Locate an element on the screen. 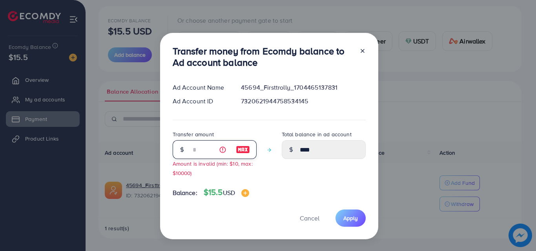 Image resolution: width=536 pixels, height=251 pixels. span: Balance: is located at coordinates (185, 193).